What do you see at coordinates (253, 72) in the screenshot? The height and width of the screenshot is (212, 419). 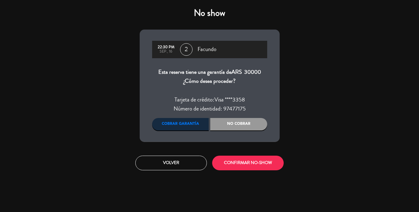 I see `span: 30000` at bounding box center [253, 72].